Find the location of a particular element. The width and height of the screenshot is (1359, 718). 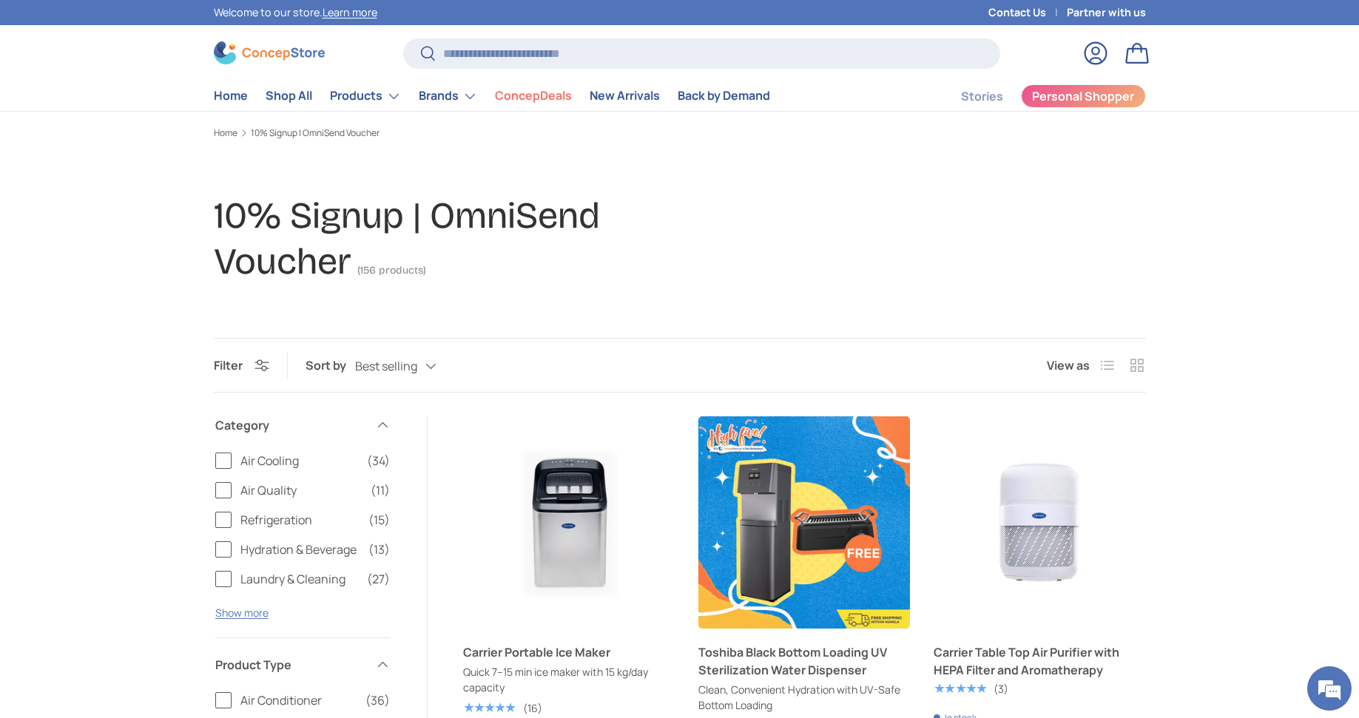

a: Brands is located at coordinates (447, 96).